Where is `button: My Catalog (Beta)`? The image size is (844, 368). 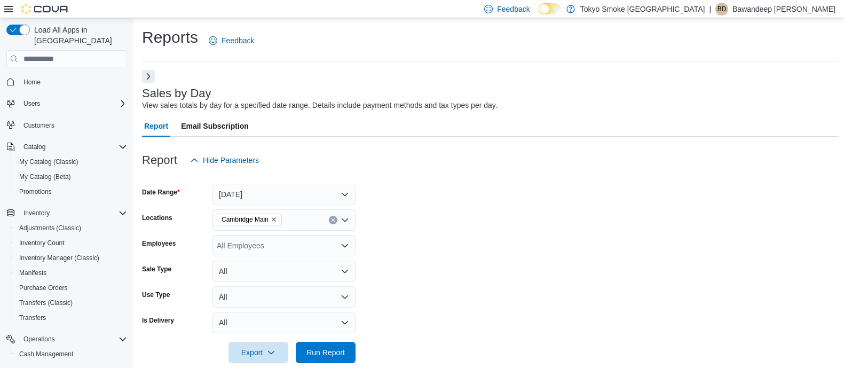 button: My Catalog (Beta) is located at coordinates (71, 177).